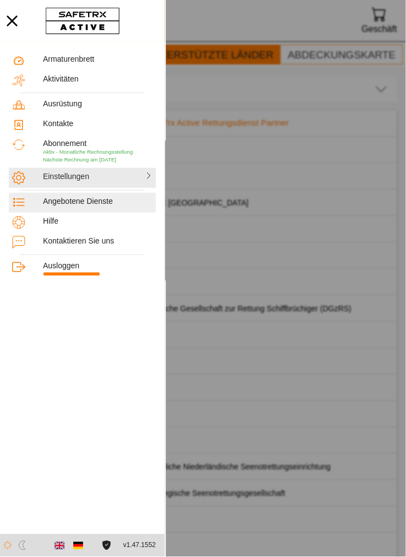 Image resolution: width=406 pixels, height=557 pixels. Describe the element at coordinates (106, 545) in the screenshot. I see `a: Lizenzen` at that location.